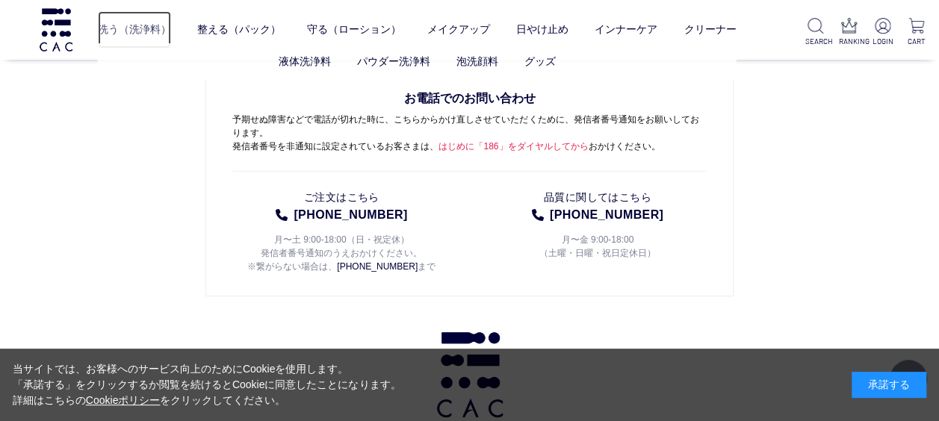  I want to click on span: はじめに「186」をダイヤルしてから, so click(513, 146).